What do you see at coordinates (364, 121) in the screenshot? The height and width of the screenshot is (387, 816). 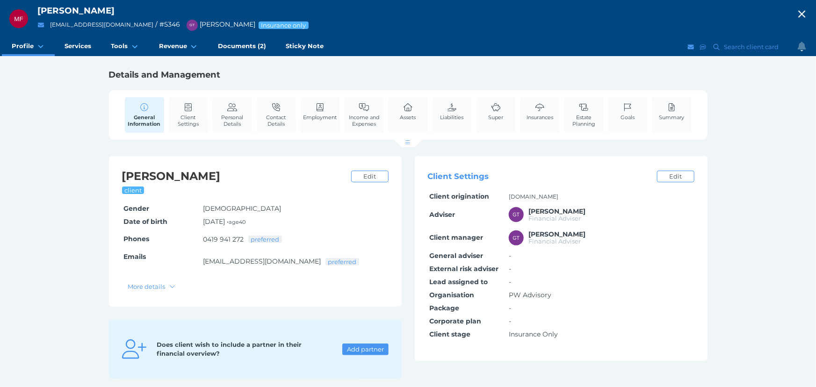 I see `span: Income and Expenses` at bounding box center [364, 121].